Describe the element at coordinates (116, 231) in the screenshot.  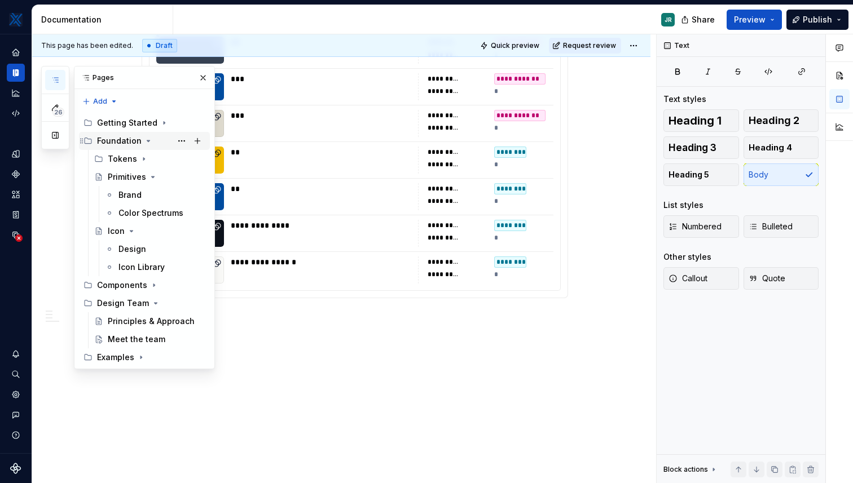
I see `div: Icon` at that location.